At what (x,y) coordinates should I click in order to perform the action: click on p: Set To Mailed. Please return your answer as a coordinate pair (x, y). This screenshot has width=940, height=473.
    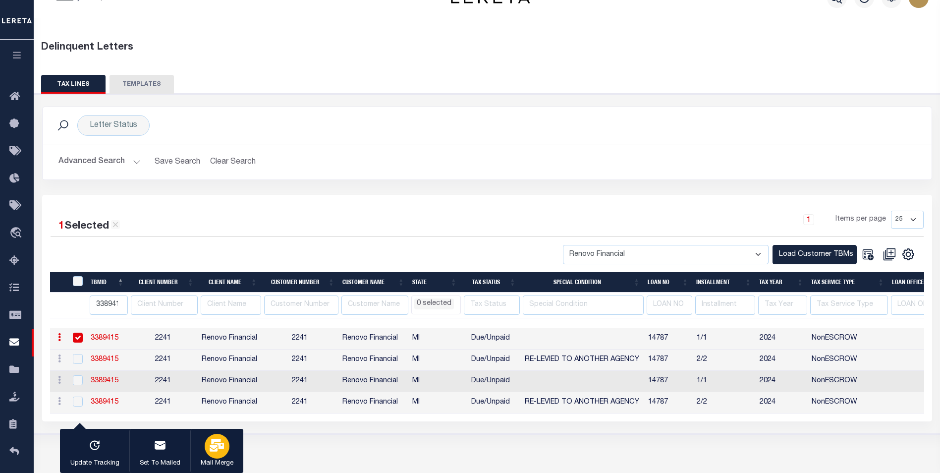
    Looking at the image, I should click on (160, 463).